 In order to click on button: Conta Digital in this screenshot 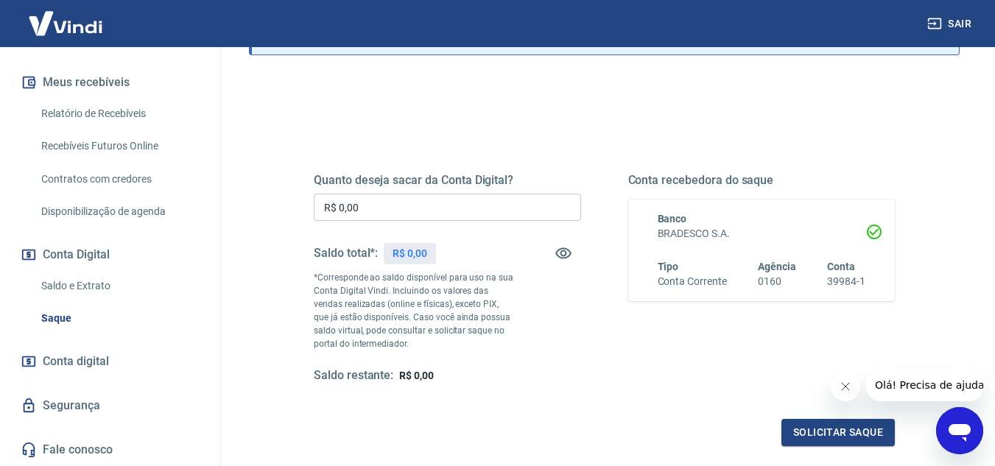, I will do `click(110, 255)`.